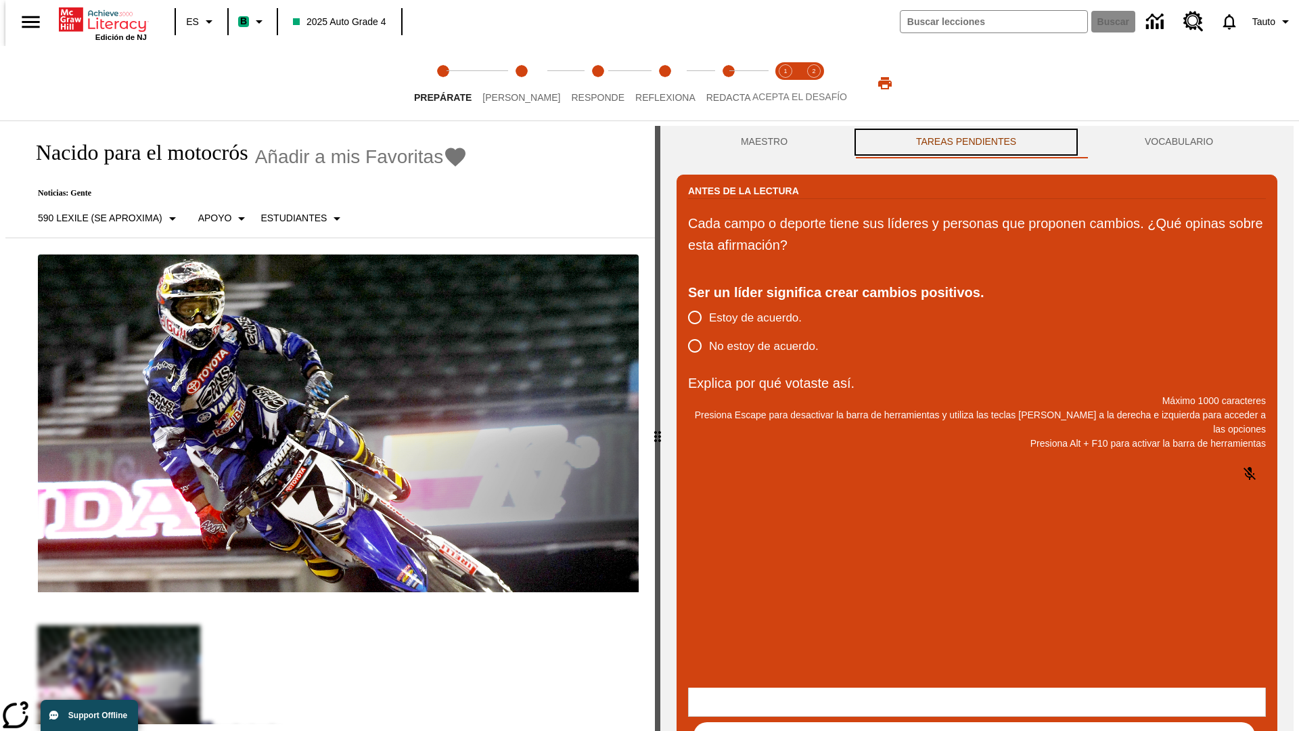 The image size is (1299, 731). Describe the element at coordinates (89, 715) in the screenshot. I see `button: Support Offline` at that location.